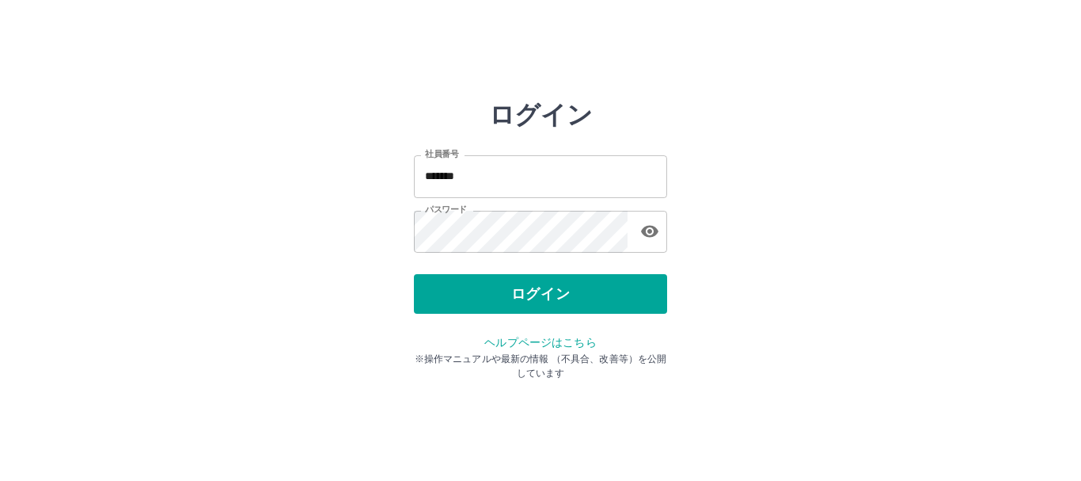  What do you see at coordinates (541, 294) in the screenshot?
I see `button: ログイン` at bounding box center [541, 294].